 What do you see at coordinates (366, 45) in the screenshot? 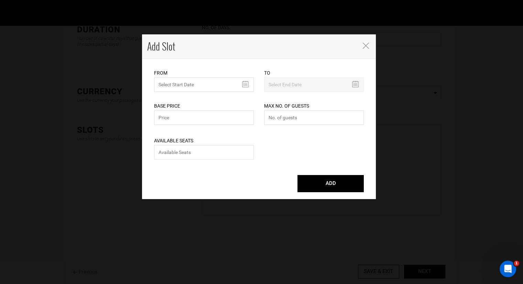
I see `button: Close` at bounding box center [366, 45].